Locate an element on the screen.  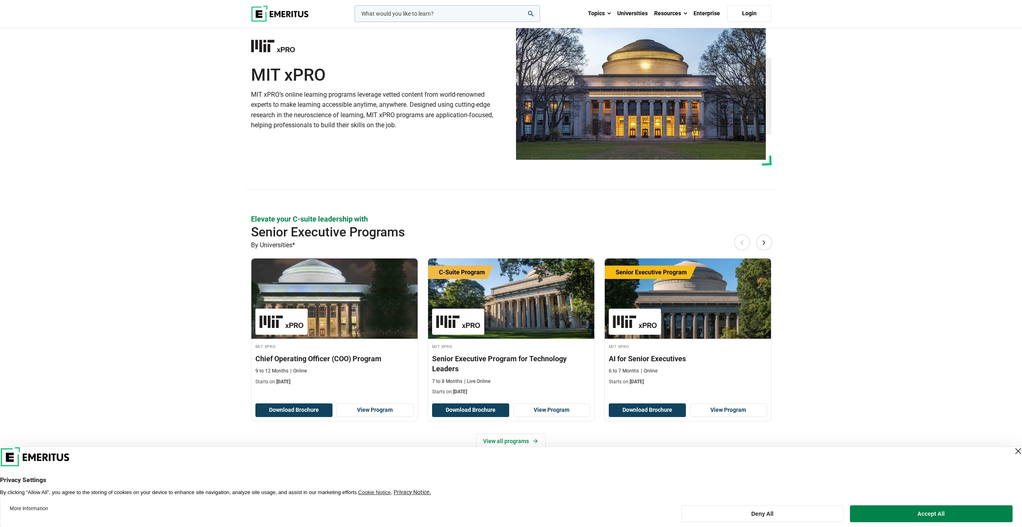
input: woocommerce-product-search-field-0 is located at coordinates (447, 14).